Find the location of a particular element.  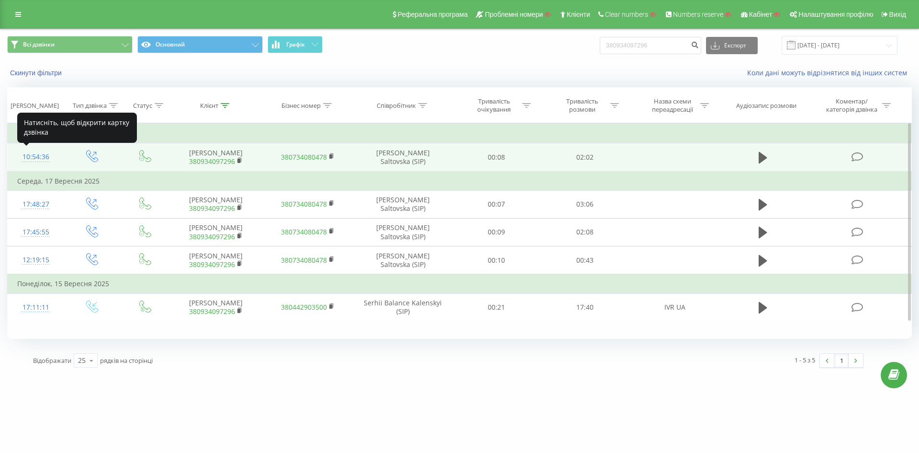

span: Налаштування профілю is located at coordinates (836, 14).